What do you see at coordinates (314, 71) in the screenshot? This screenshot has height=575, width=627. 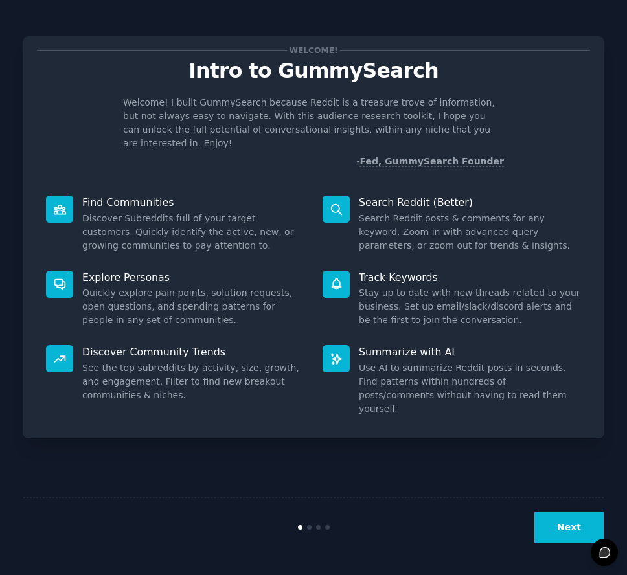 I see `p: Intro to GummySearch` at bounding box center [314, 71].